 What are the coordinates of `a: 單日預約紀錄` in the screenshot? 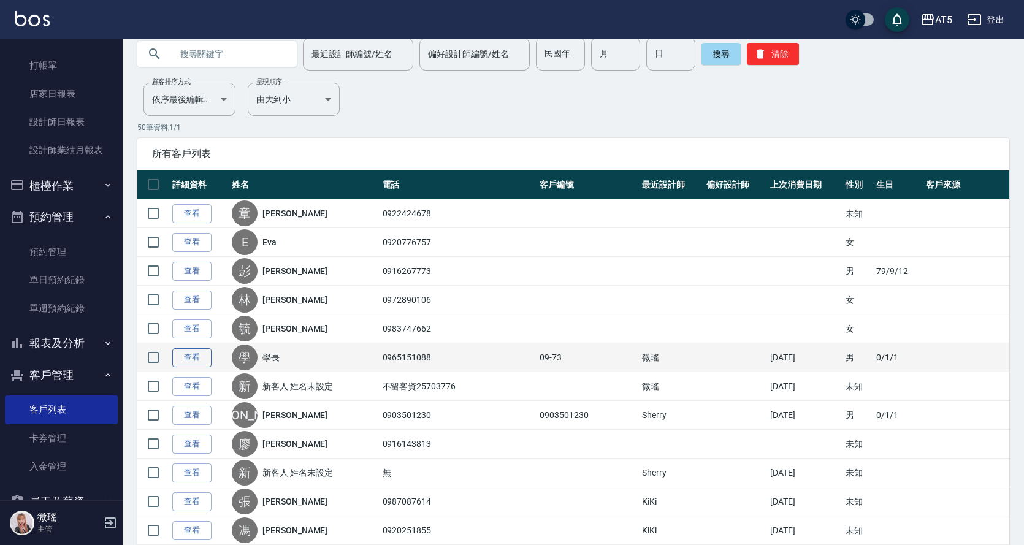 It's located at (61, 280).